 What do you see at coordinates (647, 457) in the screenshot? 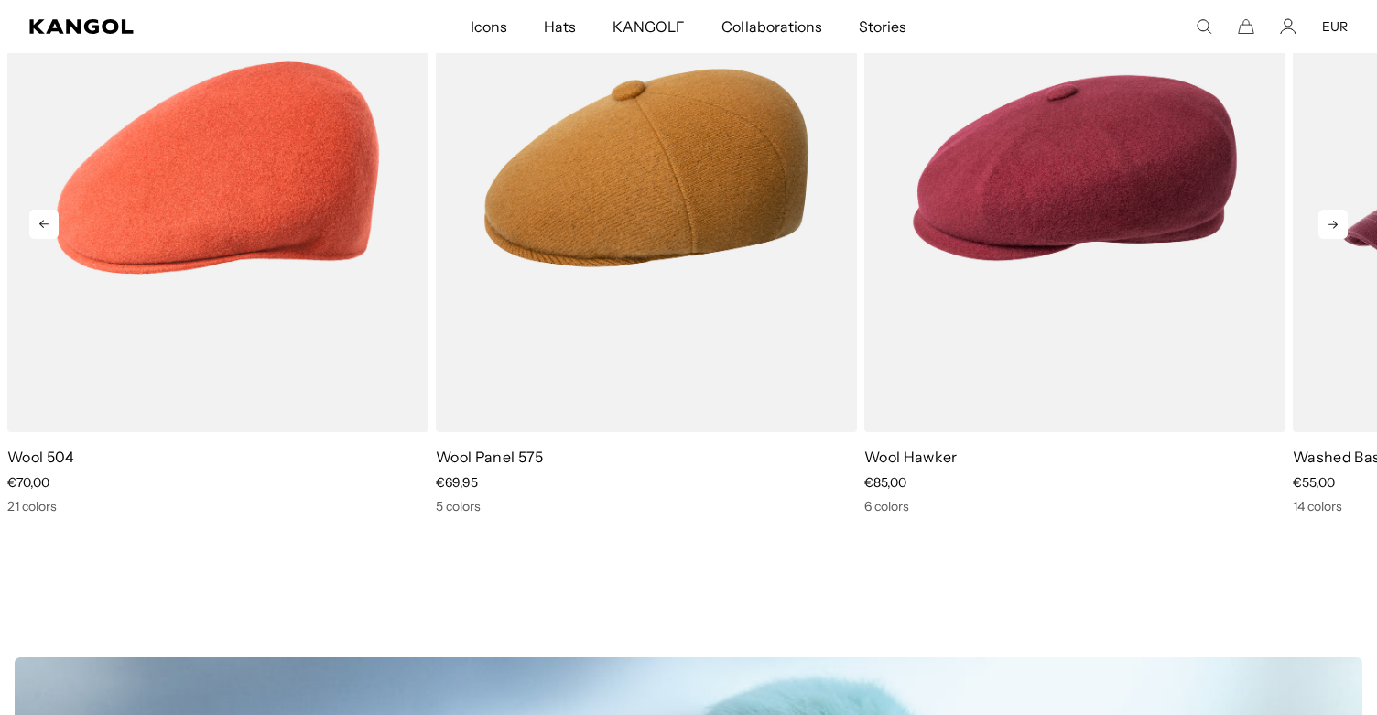
I see `p: Wool Panel 575` at bounding box center [647, 457].